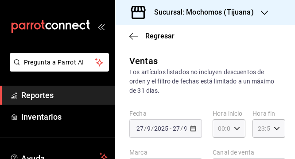 The height and width of the screenshot is (159, 295). Describe the element at coordinates (269, 114) in the screenshot. I see `label: Hora fin` at that location.